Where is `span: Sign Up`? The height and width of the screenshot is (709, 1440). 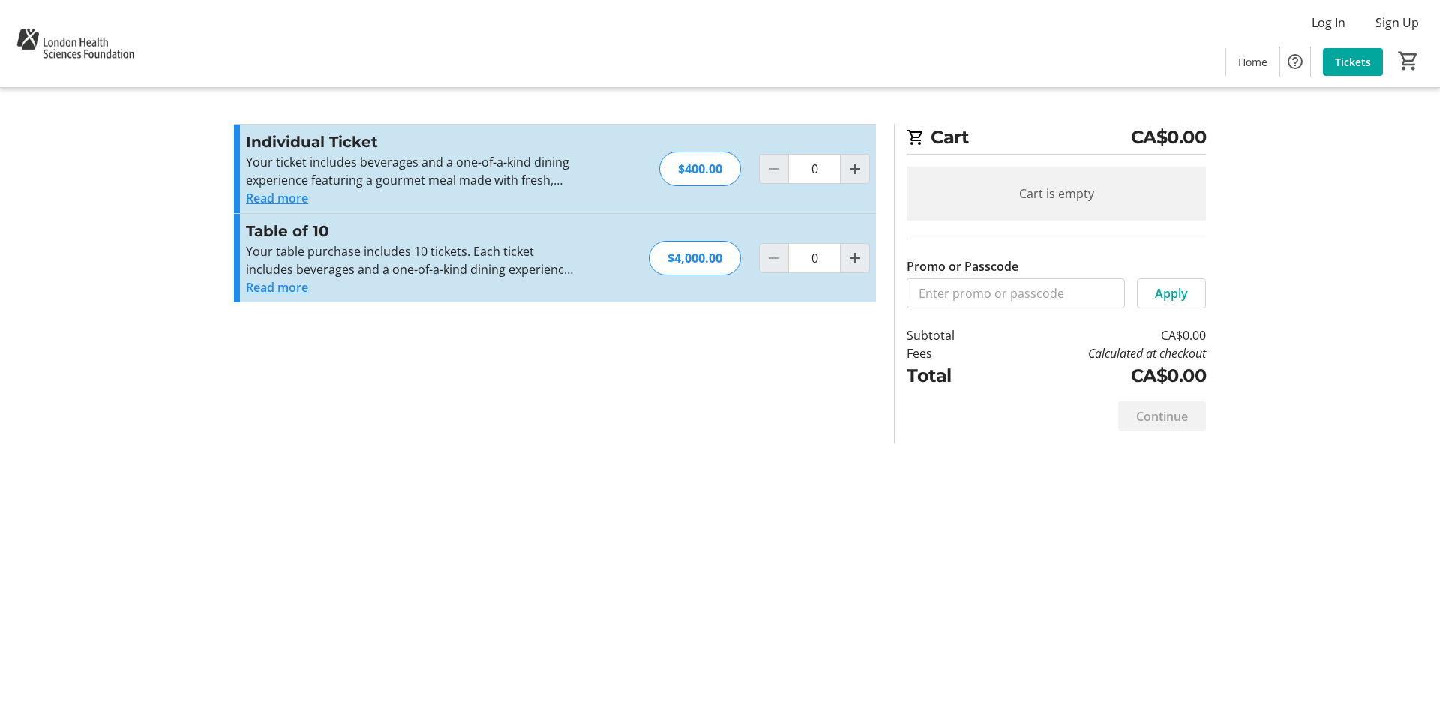 span: Sign Up is located at coordinates (1398, 23).